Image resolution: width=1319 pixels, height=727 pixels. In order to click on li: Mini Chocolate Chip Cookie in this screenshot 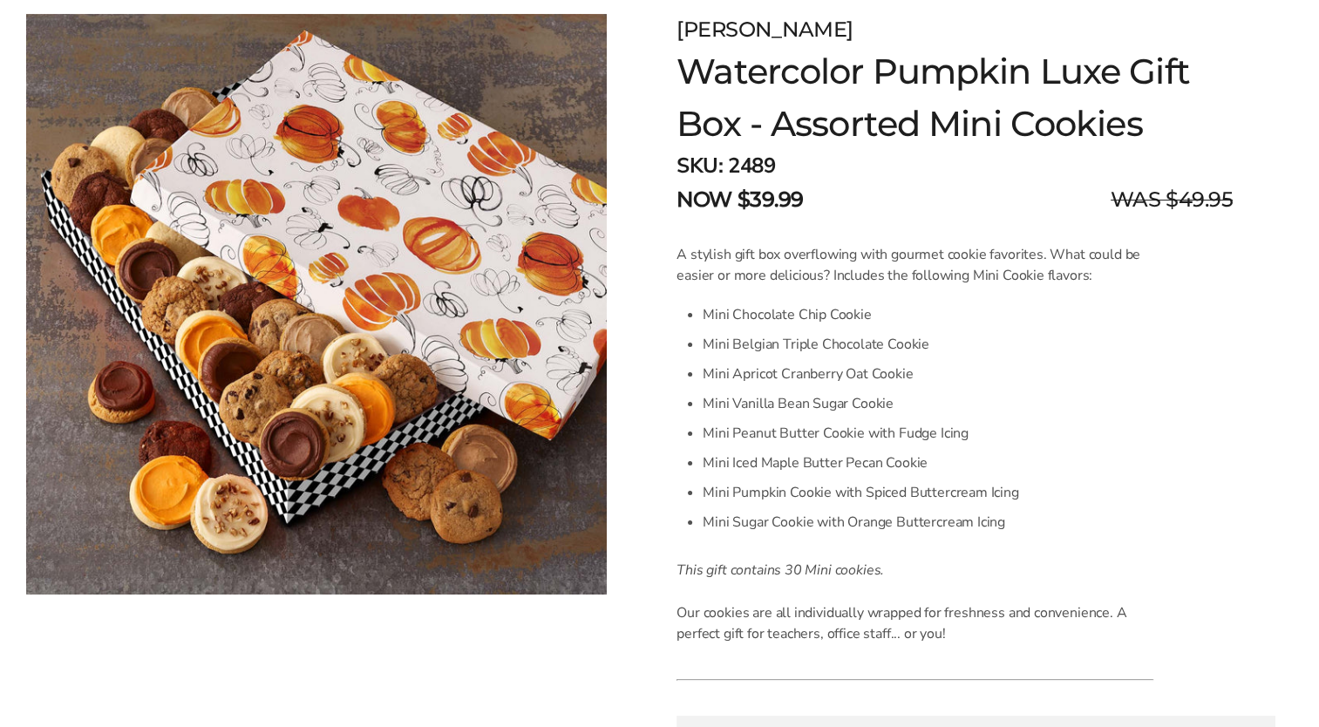, I will do `click(928, 315)`.